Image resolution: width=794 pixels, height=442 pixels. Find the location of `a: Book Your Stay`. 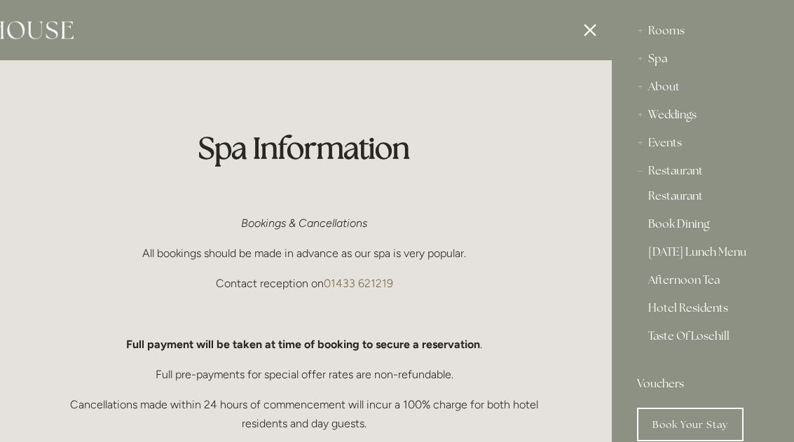

a: Book Your Stay is located at coordinates (691, 425).